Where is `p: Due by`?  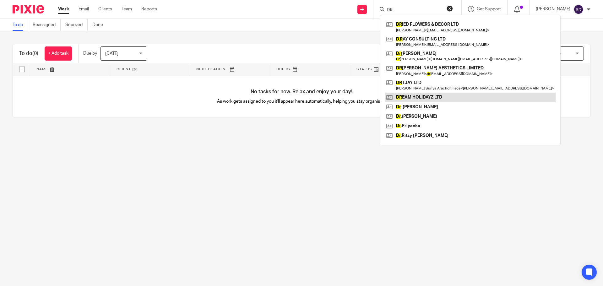 p: Due by is located at coordinates (90, 53).